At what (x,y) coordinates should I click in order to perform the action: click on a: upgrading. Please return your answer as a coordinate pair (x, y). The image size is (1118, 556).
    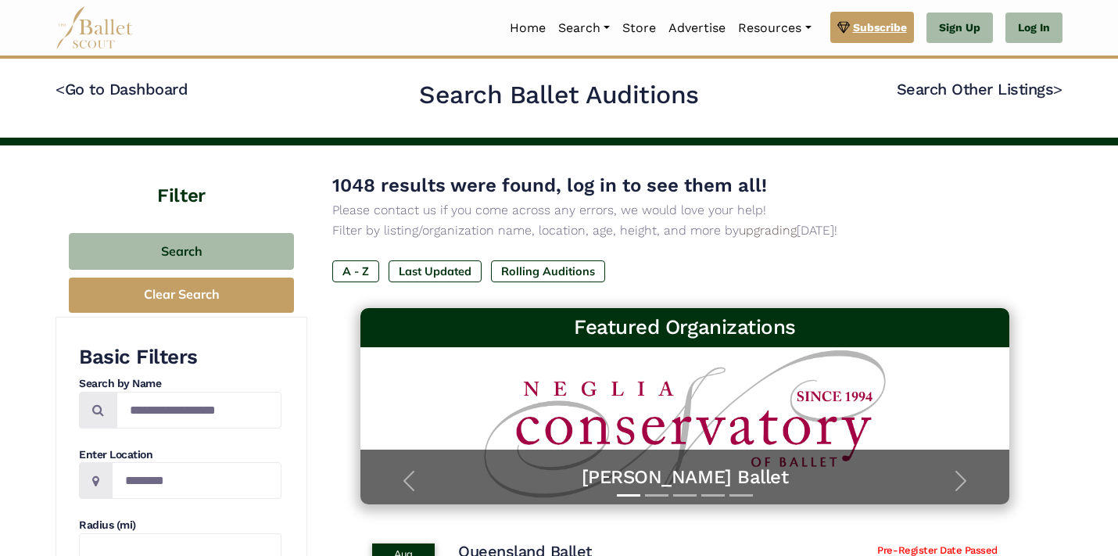
    Looking at the image, I should click on (768, 230).